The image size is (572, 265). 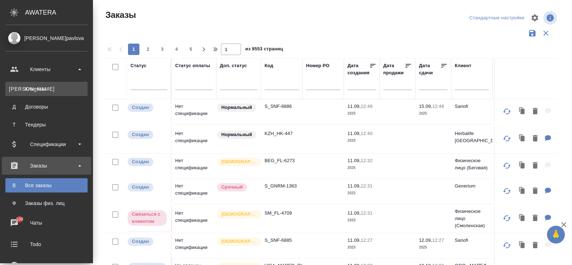 What do you see at coordinates (281, 106) in the screenshot?
I see `p: S_SNF-6886` at bounding box center [281, 106].